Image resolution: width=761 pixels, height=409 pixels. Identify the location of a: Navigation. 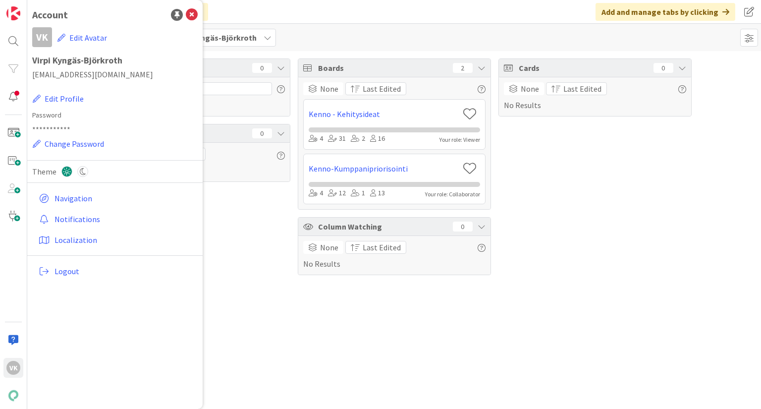
(116, 198).